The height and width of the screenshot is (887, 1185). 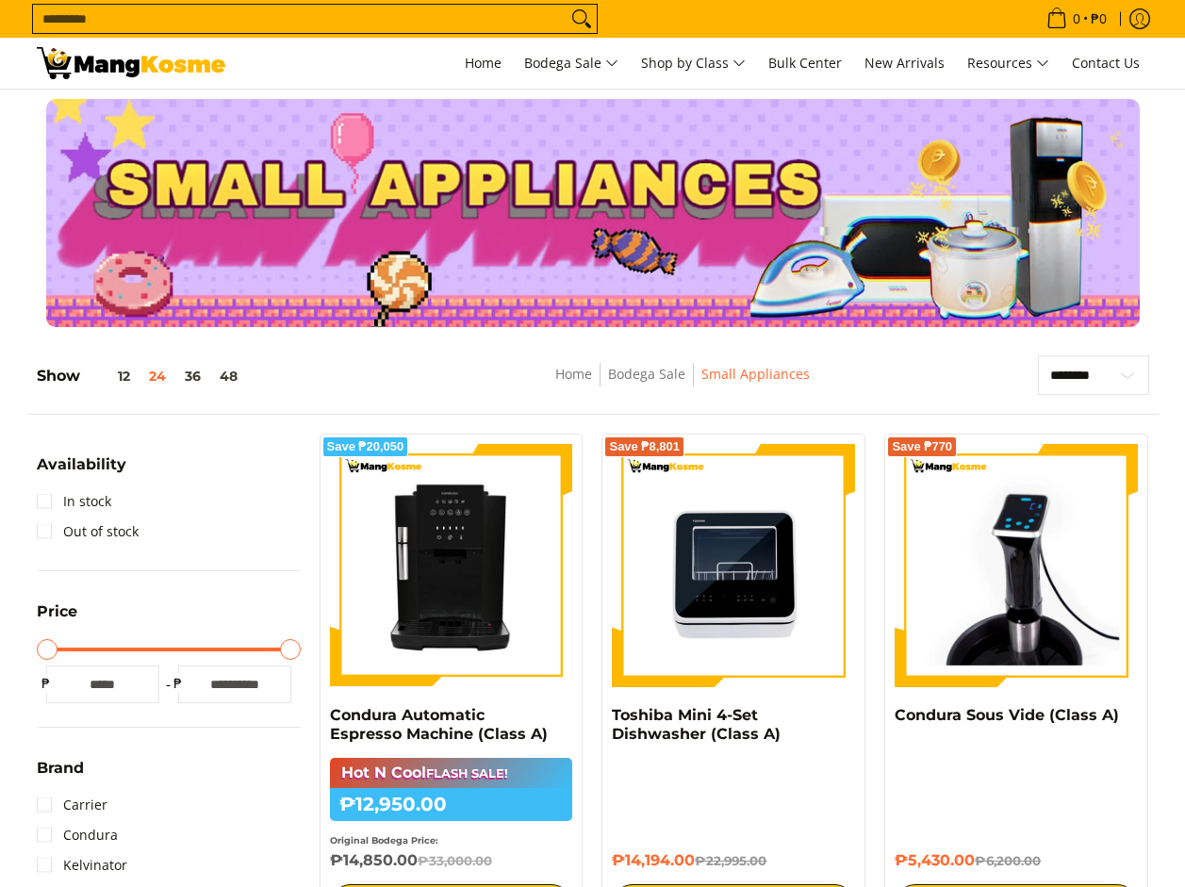 I want to click on h5: Show, so click(x=141, y=376).